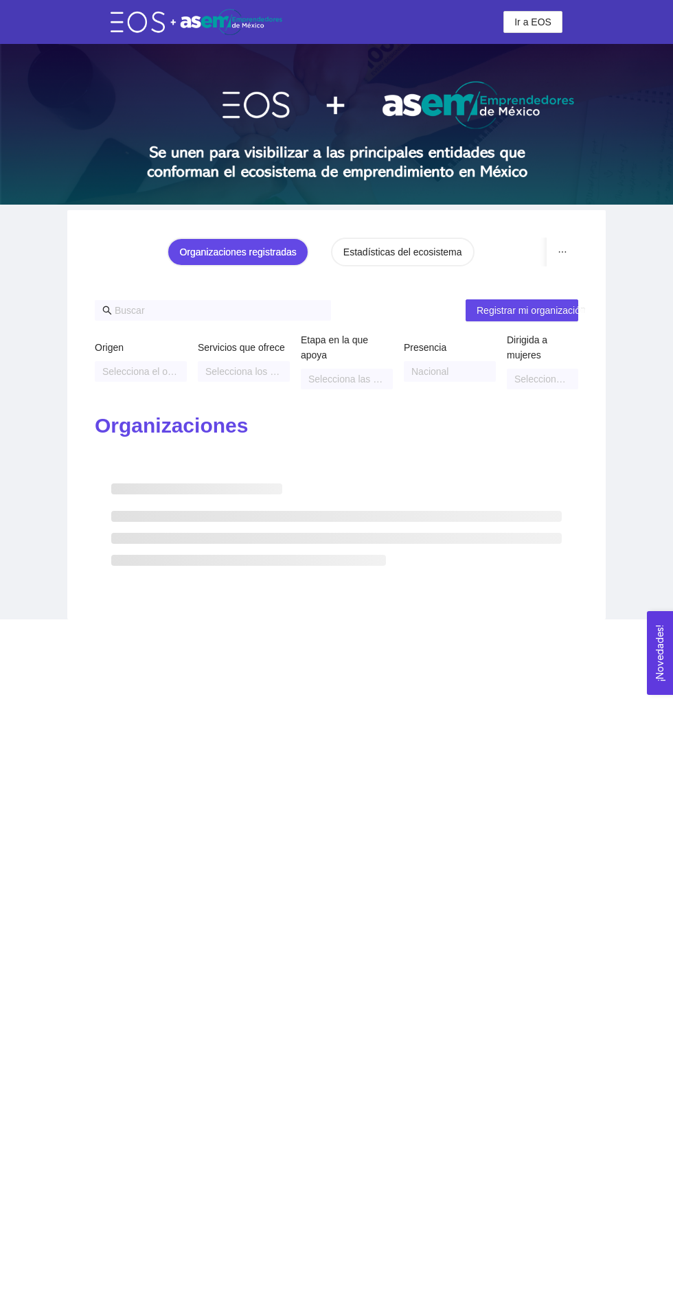 The width and height of the screenshot is (673, 1306). Describe the element at coordinates (337, 426) in the screenshot. I see `h2: Organizaciones` at that location.